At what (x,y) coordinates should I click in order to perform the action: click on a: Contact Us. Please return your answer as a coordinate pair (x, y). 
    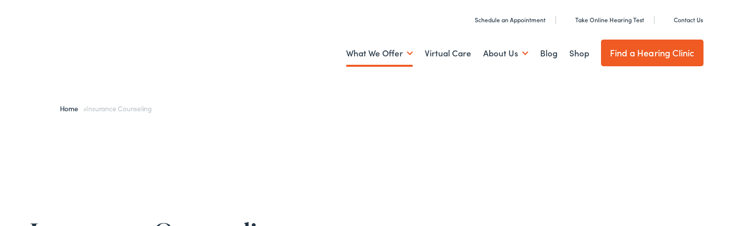
    Looking at the image, I should click on (683, 19).